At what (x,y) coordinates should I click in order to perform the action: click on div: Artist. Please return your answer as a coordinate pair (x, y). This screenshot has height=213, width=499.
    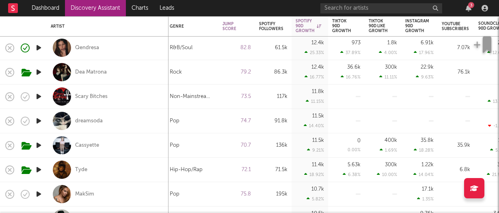
    Looking at the image, I should click on (105, 26).